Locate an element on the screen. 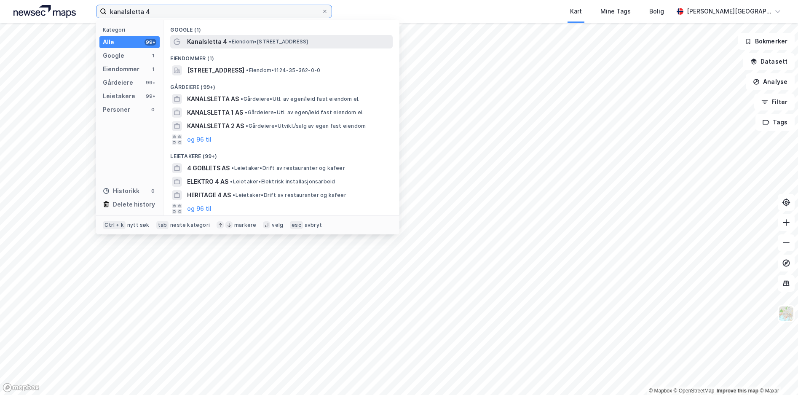 This screenshot has width=798, height=395. span: HERITAGE 4 AS is located at coordinates (209, 195).